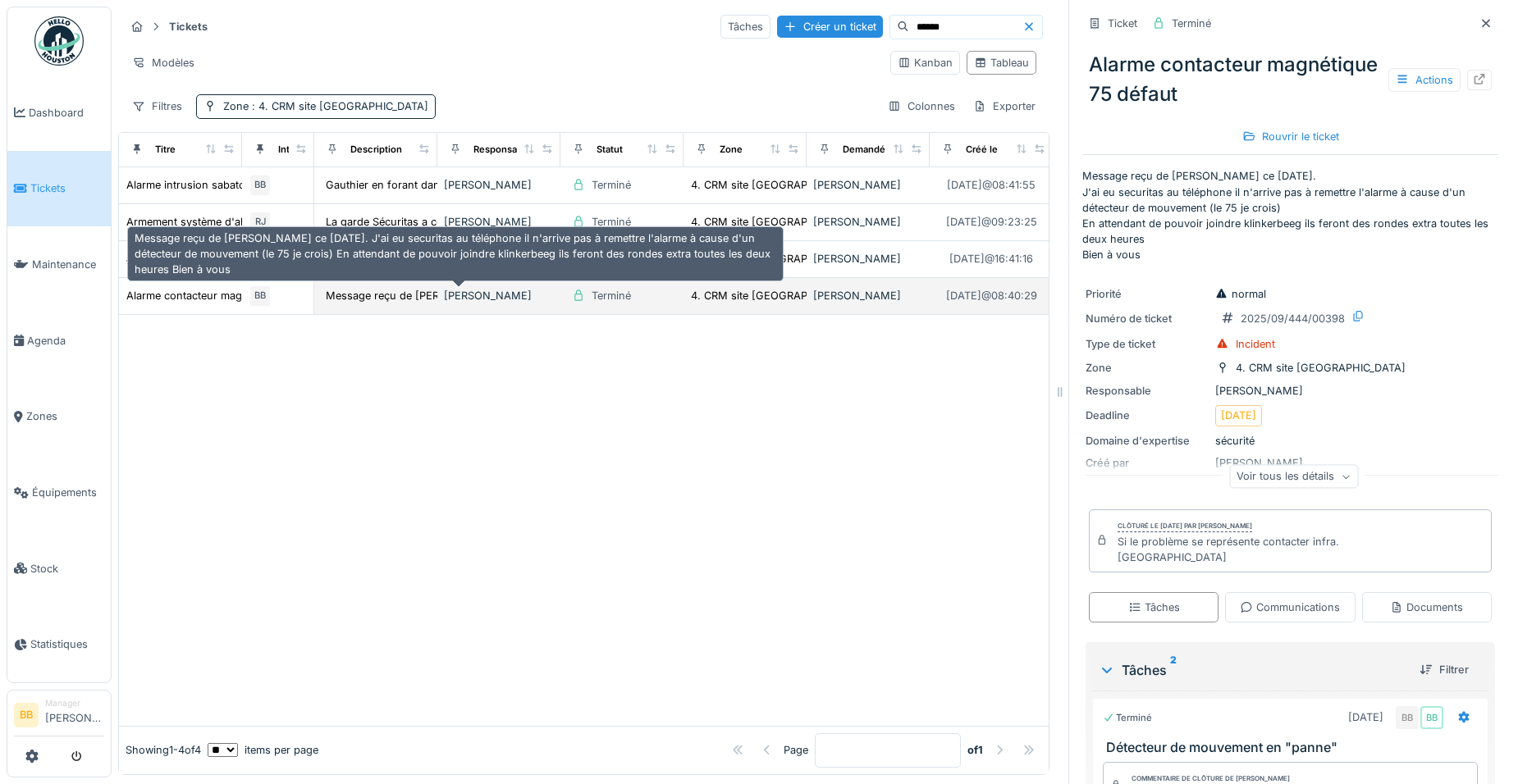  What do you see at coordinates (1001, 63) in the screenshot?
I see `div: Tableau` at bounding box center [1001, 63].